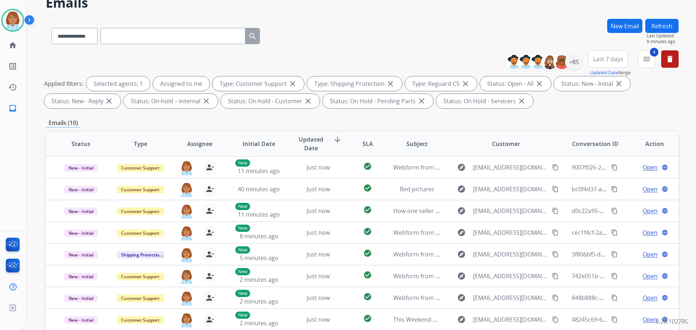 The height and width of the screenshot is (330, 696). Describe the element at coordinates (646, 59) in the screenshot. I see `mat-icon: menu` at that location.